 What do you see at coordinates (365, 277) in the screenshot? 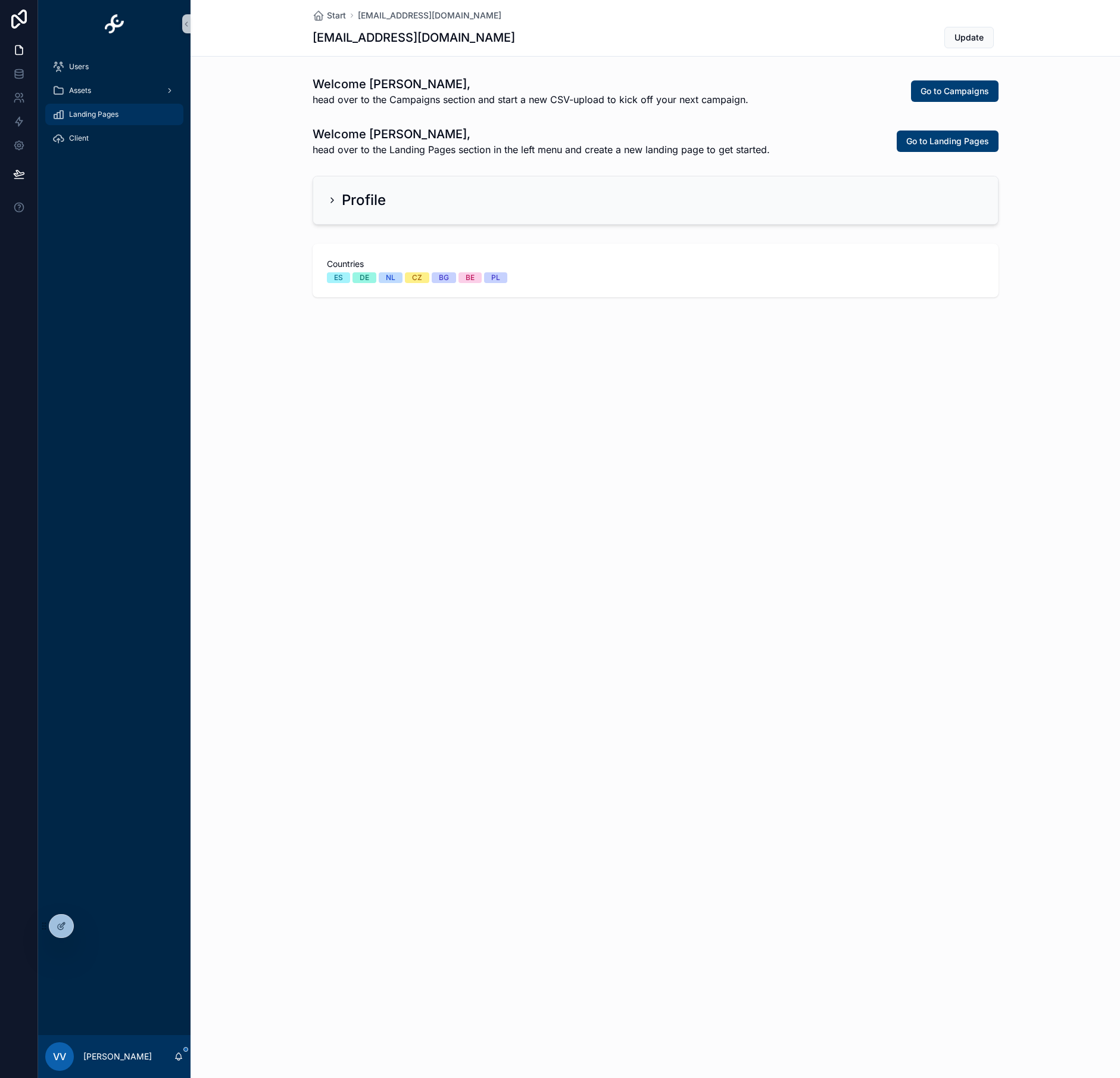
I see `div: DE` at bounding box center [365, 277].